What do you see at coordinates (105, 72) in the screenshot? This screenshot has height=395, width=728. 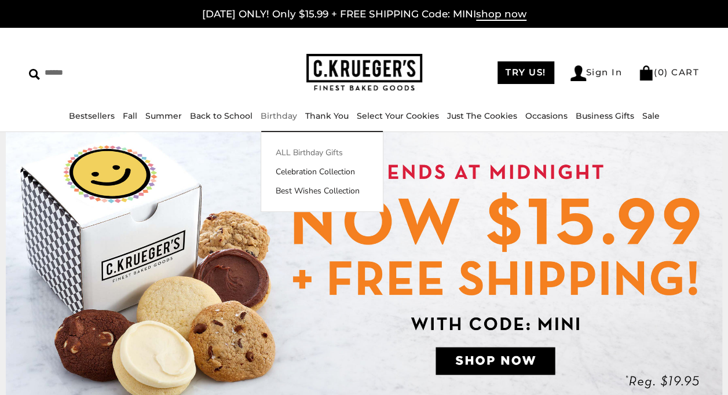 I see `input: Search` at bounding box center [105, 72].